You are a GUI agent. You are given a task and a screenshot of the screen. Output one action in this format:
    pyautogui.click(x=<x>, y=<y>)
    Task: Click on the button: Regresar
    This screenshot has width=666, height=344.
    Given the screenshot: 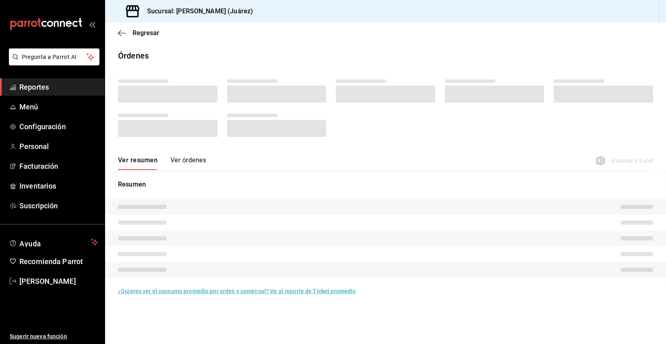 What is the action you would take?
    pyautogui.click(x=139, y=33)
    